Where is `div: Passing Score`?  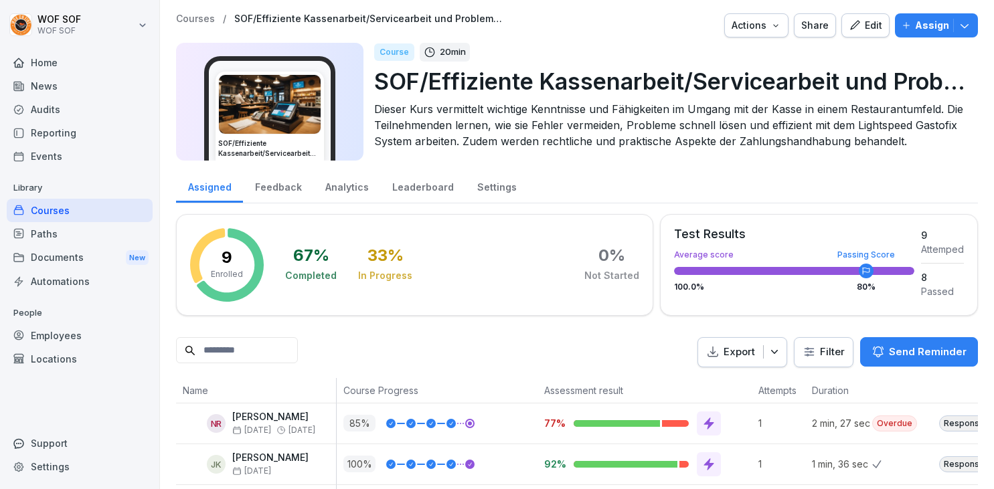
div: Passing Score is located at coordinates (866, 255).